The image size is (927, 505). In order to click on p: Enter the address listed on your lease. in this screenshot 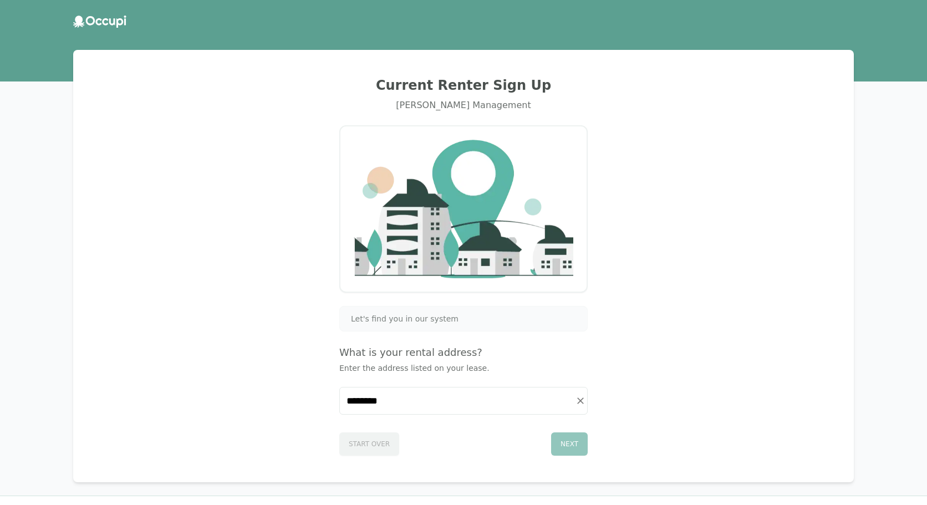, I will do `click(464, 368)`.